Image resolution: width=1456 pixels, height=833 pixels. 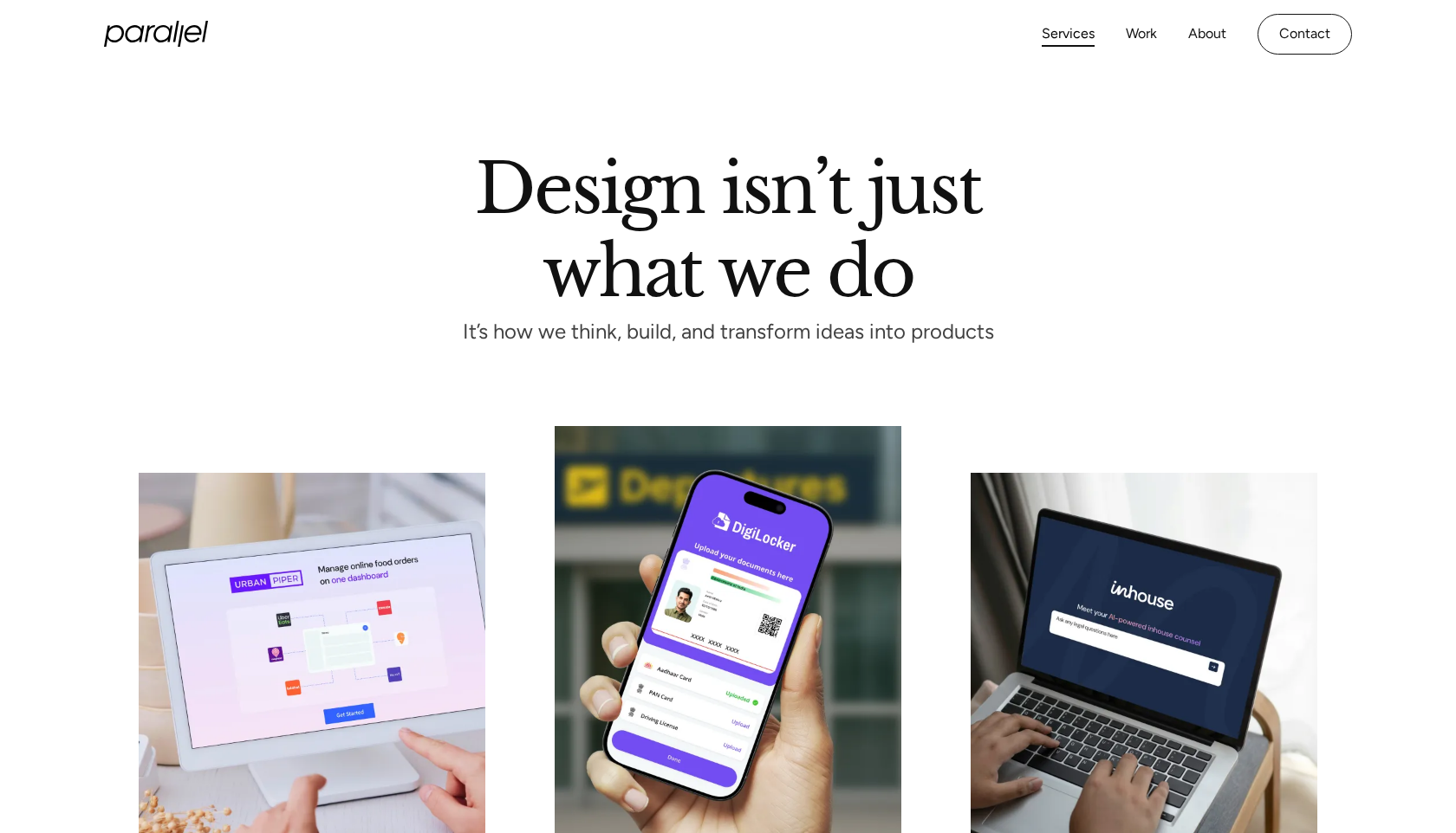 What do you see at coordinates (1068, 34) in the screenshot?
I see `a: Services` at bounding box center [1068, 34].